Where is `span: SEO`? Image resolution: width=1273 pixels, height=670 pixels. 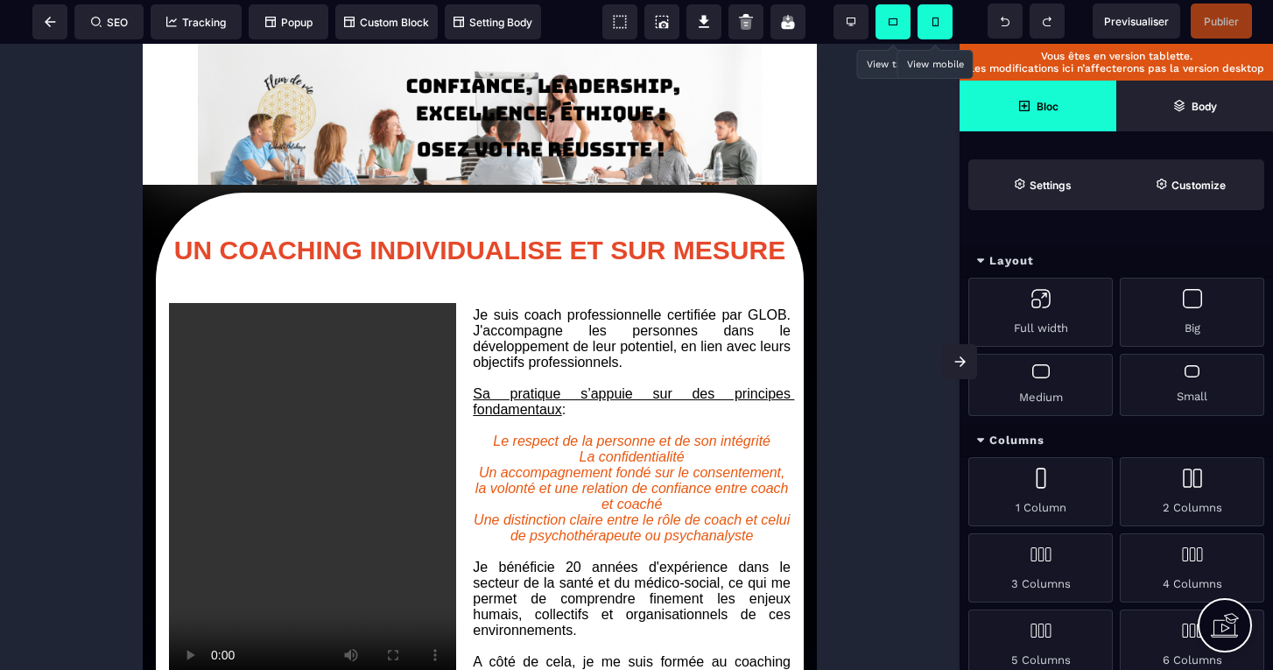 span: SEO is located at coordinates (109, 22).